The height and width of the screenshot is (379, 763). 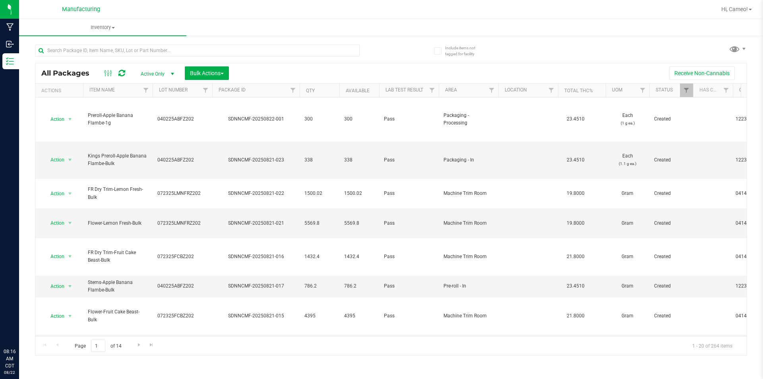 I want to click on div: SDNNCMF-20250822-001, so click(x=256, y=119).